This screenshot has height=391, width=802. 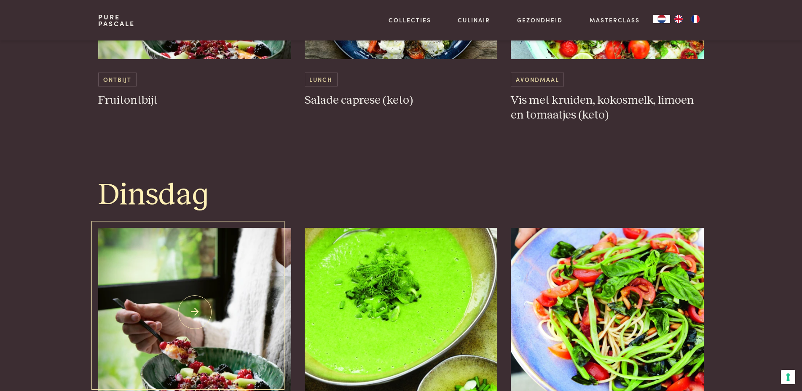 What do you see at coordinates (788, 377) in the screenshot?
I see `button: Uw voorkeuren voor toestemming voor trackingtechnologieën` at bounding box center [788, 377].